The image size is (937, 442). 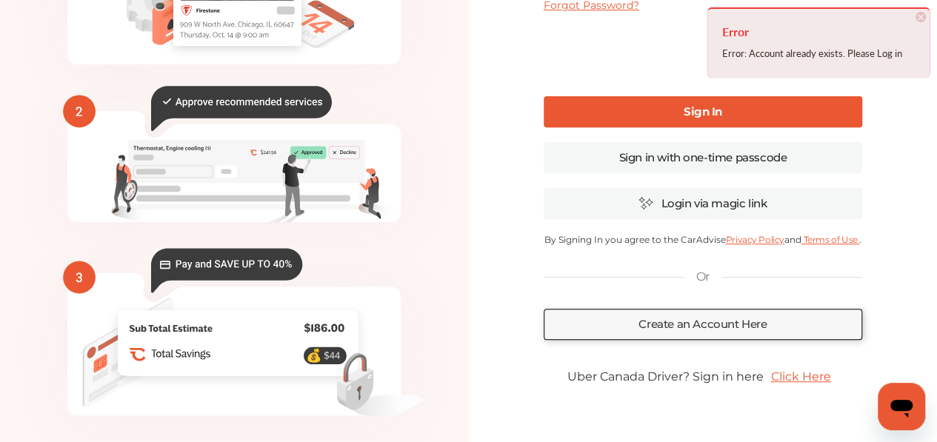 What do you see at coordinates (754, 239) in the screenshot?
I see `a: Privacy Policy` at bounding box center [754, 239].